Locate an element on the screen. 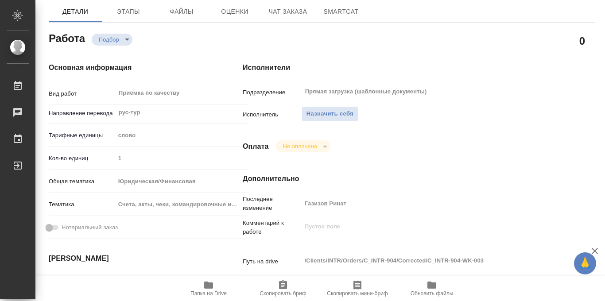 Image resolution: width=605 pixels, height=301 pixels. h4: Основная информация is located at coordinates (128, 68).